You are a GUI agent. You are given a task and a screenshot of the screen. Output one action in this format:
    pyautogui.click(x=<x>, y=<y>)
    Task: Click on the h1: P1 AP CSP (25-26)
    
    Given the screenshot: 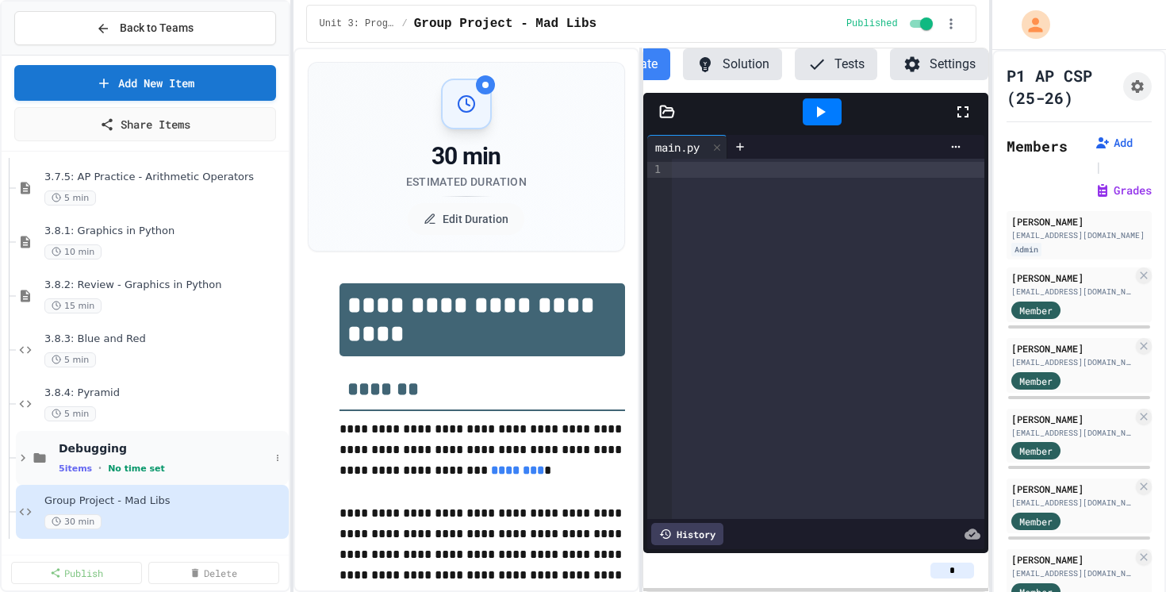 What is the action you would take?
    pyautogui.click(x=1061, y=86)
    